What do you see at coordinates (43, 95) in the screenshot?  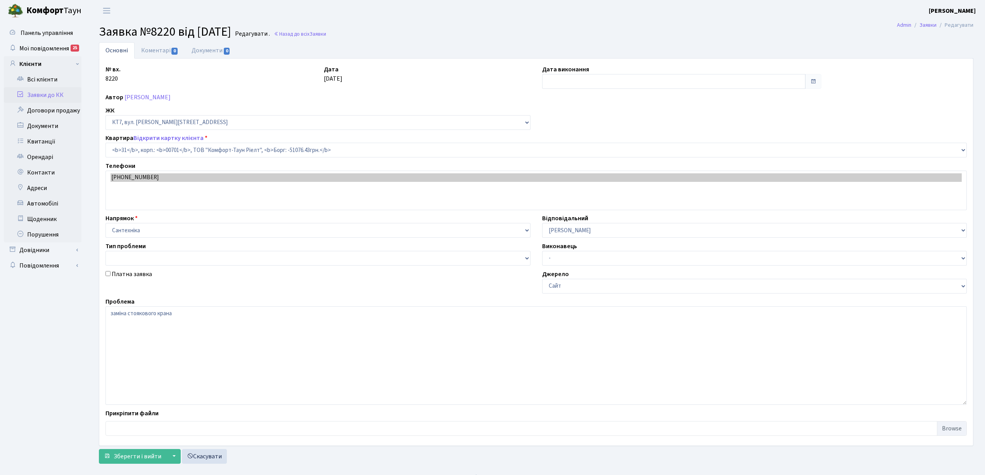 I see `a: Заявки до КК` at bounding box center [43, 95].